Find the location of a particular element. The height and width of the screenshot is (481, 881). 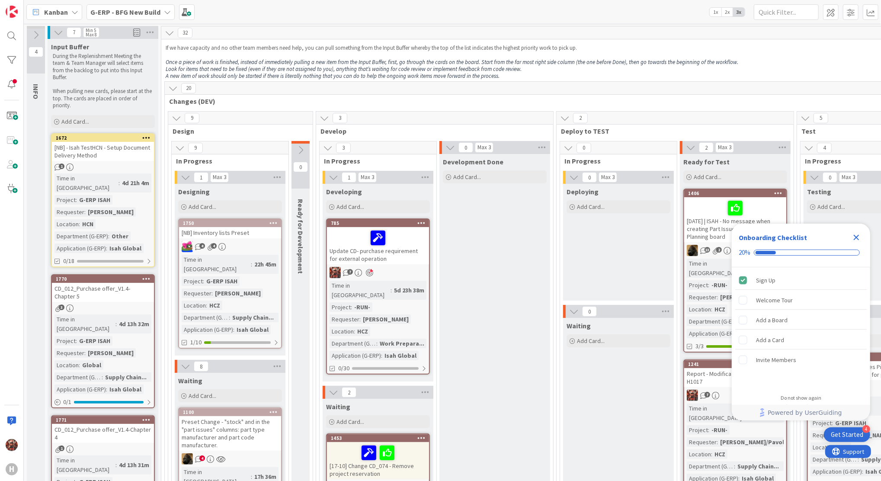

span: 3/3 is located at coordinates (699, 346).